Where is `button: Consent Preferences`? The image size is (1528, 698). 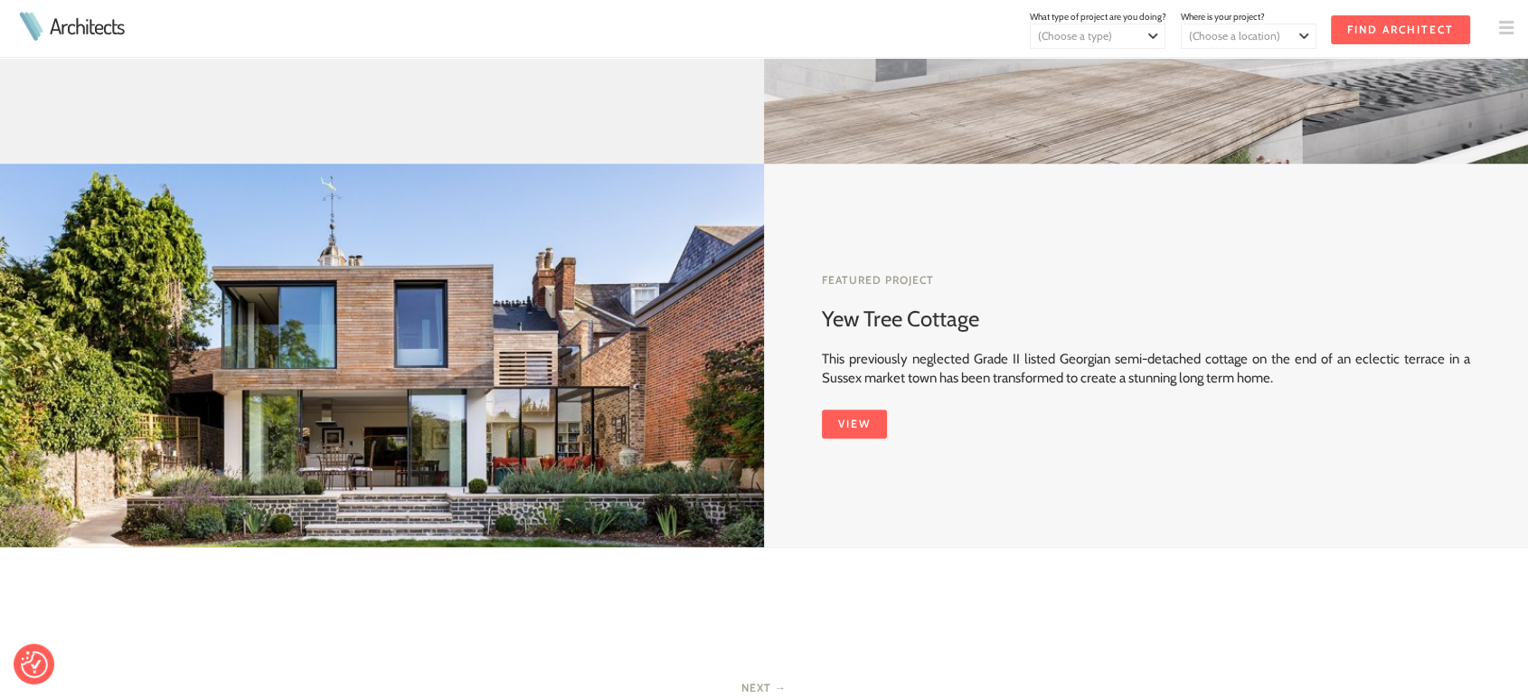 button: Consent Preferences is located at coordinates (34, 664).